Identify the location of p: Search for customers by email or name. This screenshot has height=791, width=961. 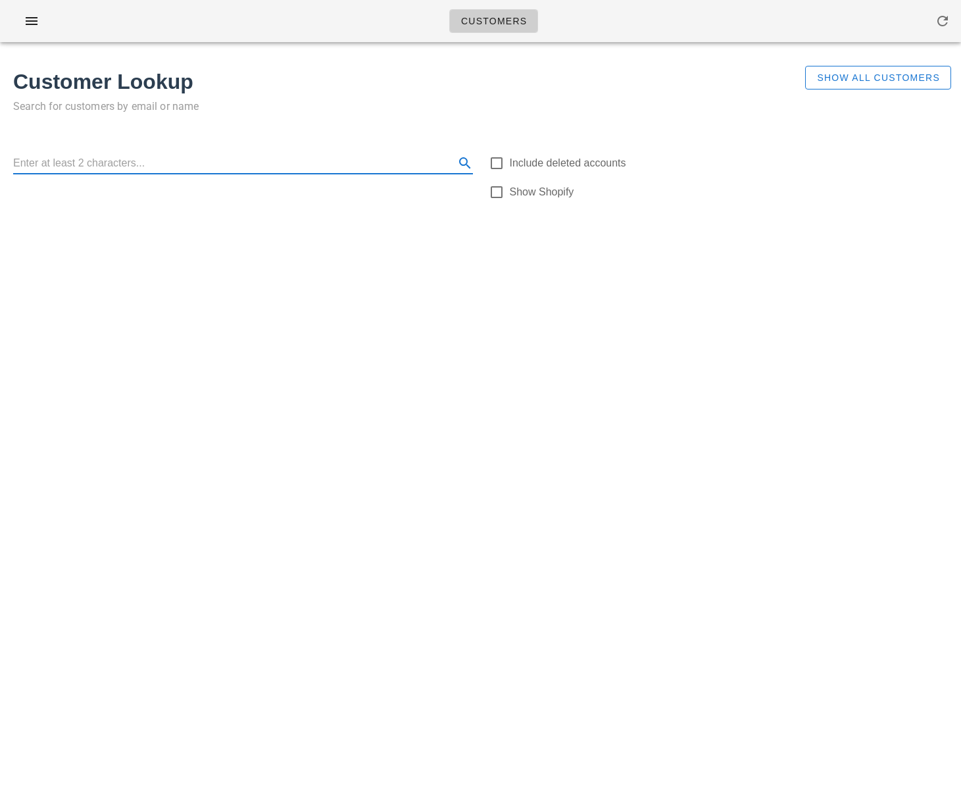
(401, 107).